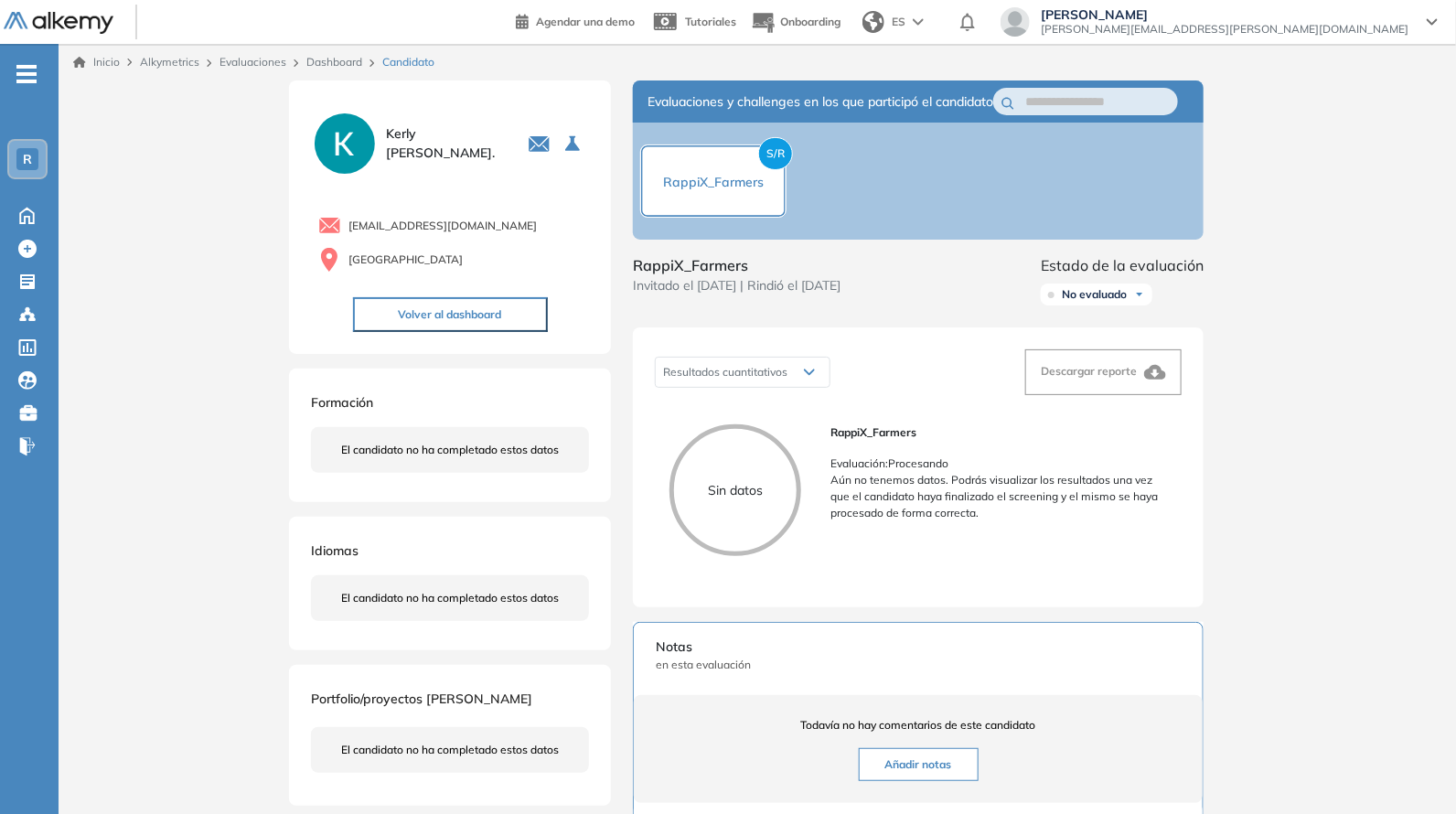 The height and width of the screenshot is (814, 1456). What do you see at coordinates (918, 764) in the screenshot?
I see `button: Añadir notas` at bounding box center [918, 764].